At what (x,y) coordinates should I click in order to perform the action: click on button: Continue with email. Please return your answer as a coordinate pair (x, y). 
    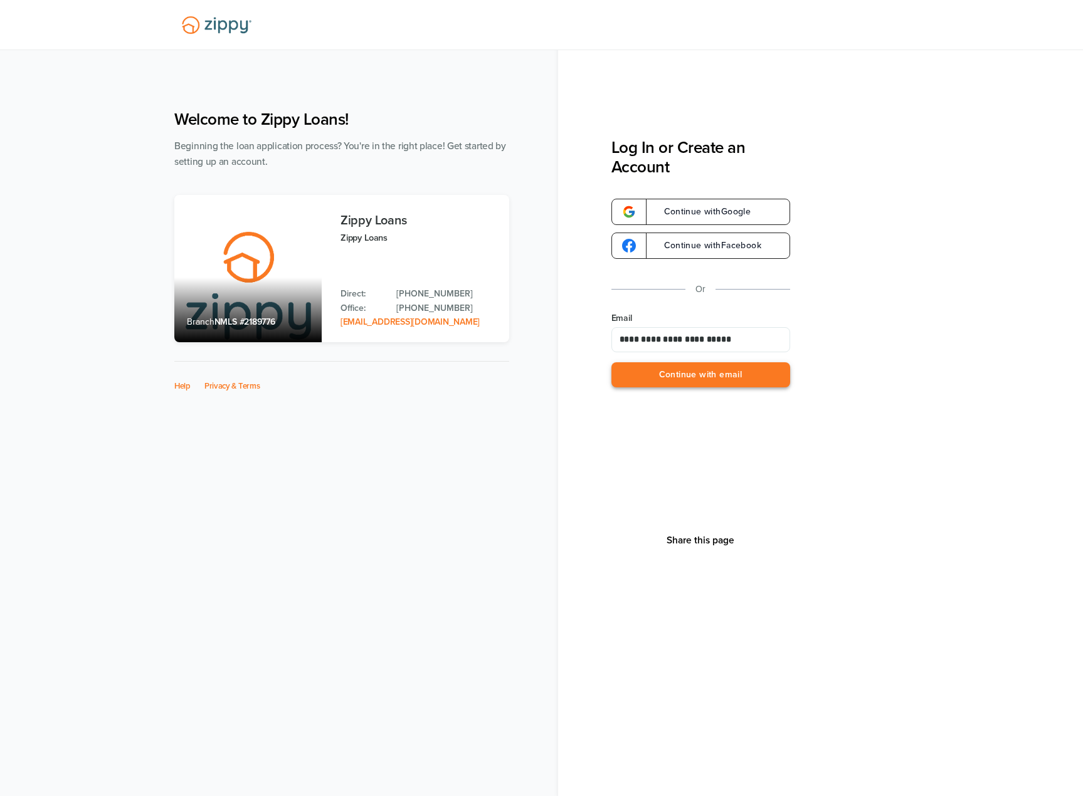
    Looking at the image, I should click on (700, 375).